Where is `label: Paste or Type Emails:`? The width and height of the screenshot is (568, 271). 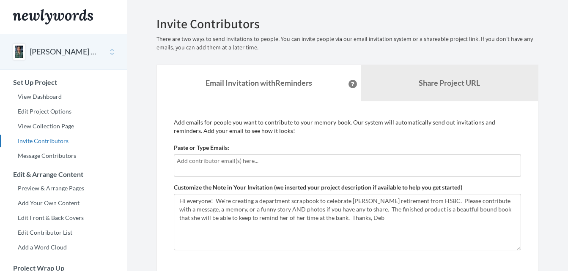
label: Paste or Type Emails: is located at coordinates (201, 148).